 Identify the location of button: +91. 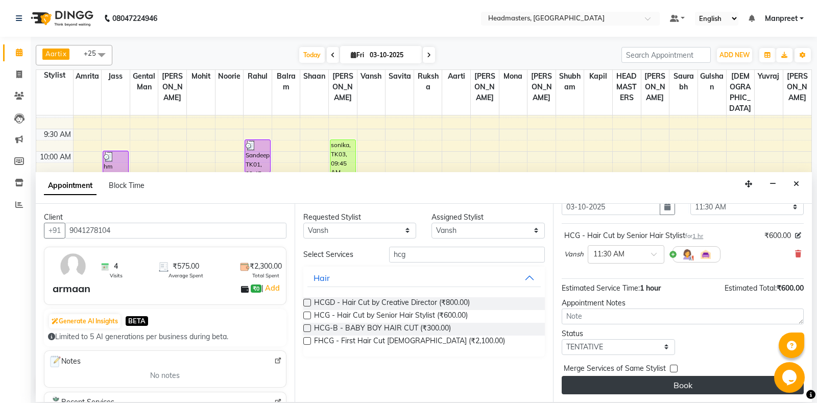
(55, 230).